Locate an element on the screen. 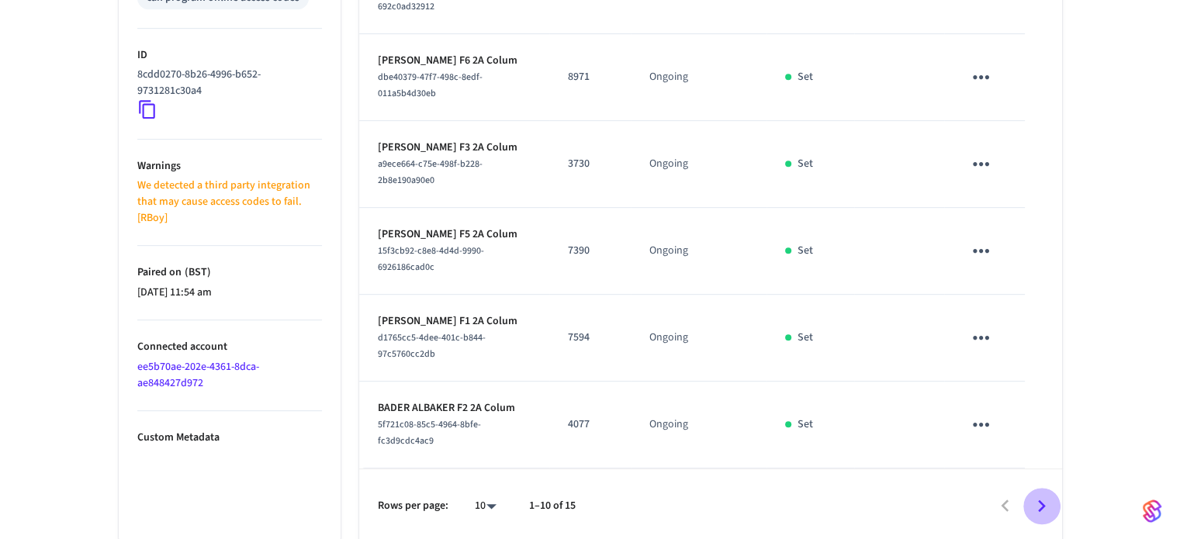 Image resolution: width=1180 pixels, height=539 pixels. p: 8cdd0270-8b26-4996-b652-9731281c30a4 is located at coordinates (226, 83).